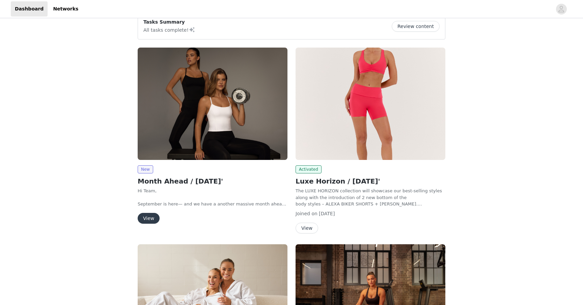 The width and height of the screenshot is (583, 305). I want to click on span: Activated, so click(308, 169).